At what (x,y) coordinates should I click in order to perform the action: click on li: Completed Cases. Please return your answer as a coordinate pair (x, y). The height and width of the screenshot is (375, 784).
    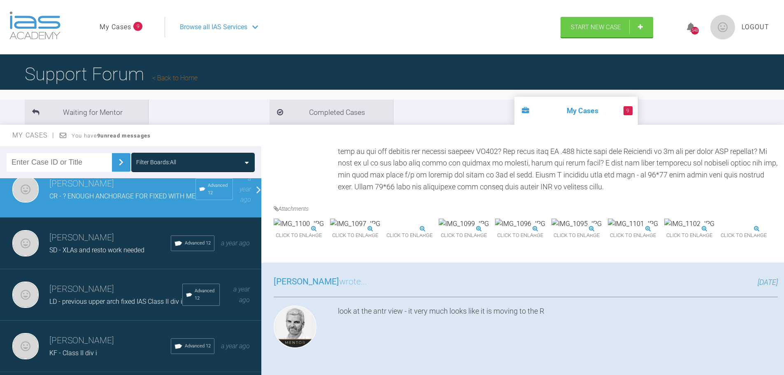
    Looking at the image, I should click on (331, 112).